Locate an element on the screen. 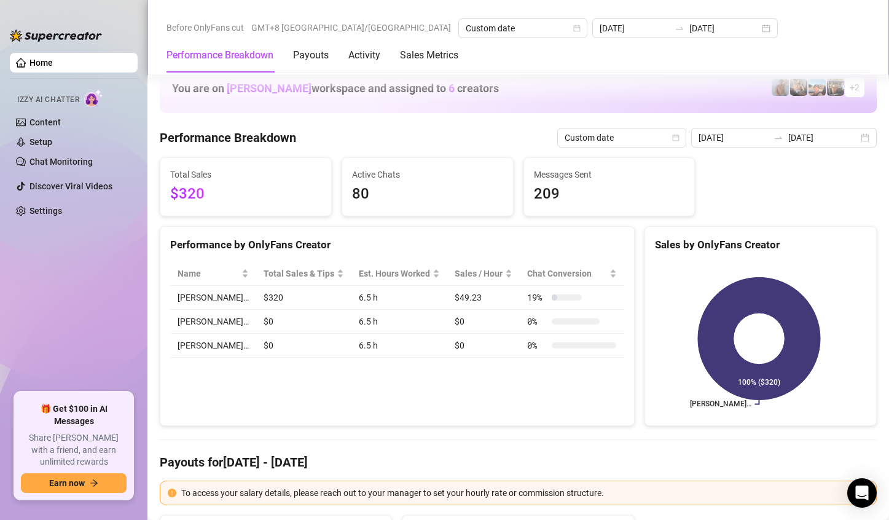 The height and width of the screenshot is (520, 889). div: Sales Metrics is located at coordinates (429, 55).